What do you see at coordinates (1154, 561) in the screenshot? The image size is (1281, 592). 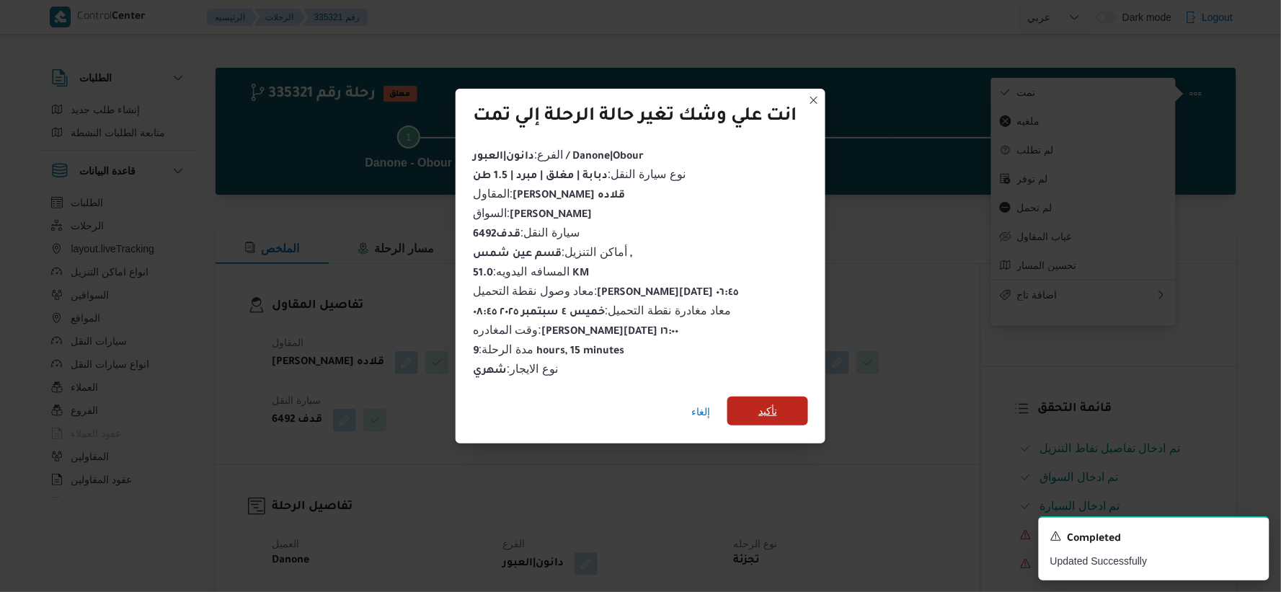 I see `p: Updated Successfully` at bounding box center [1154, 561].